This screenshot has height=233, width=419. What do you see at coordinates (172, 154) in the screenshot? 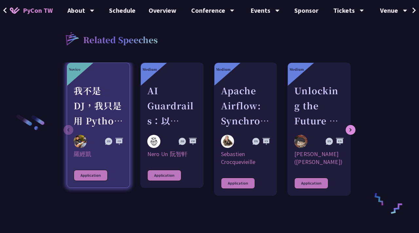
I see `div: Nero Un 阮智軒` at bounding box center [172, 154].